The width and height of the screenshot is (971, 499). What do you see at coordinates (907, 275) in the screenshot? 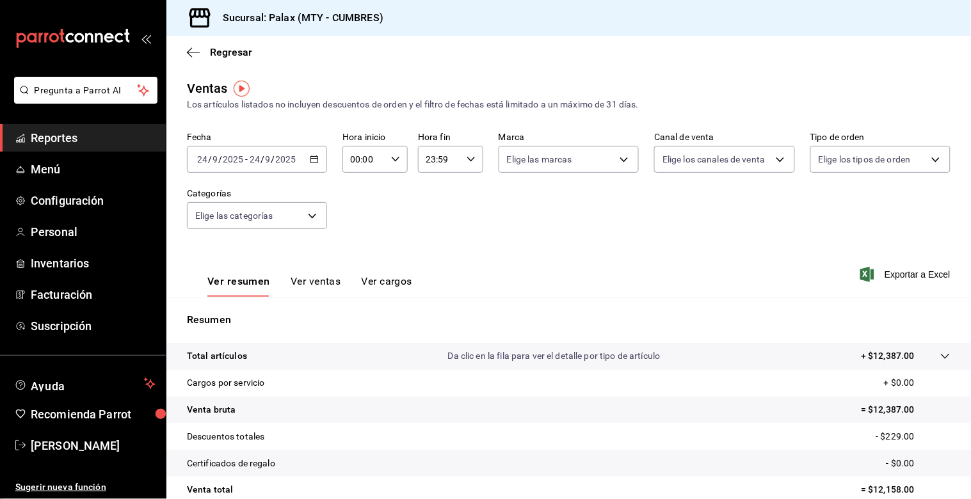
I see `button: Exportar a Excel` at bounding box center [907, 275].